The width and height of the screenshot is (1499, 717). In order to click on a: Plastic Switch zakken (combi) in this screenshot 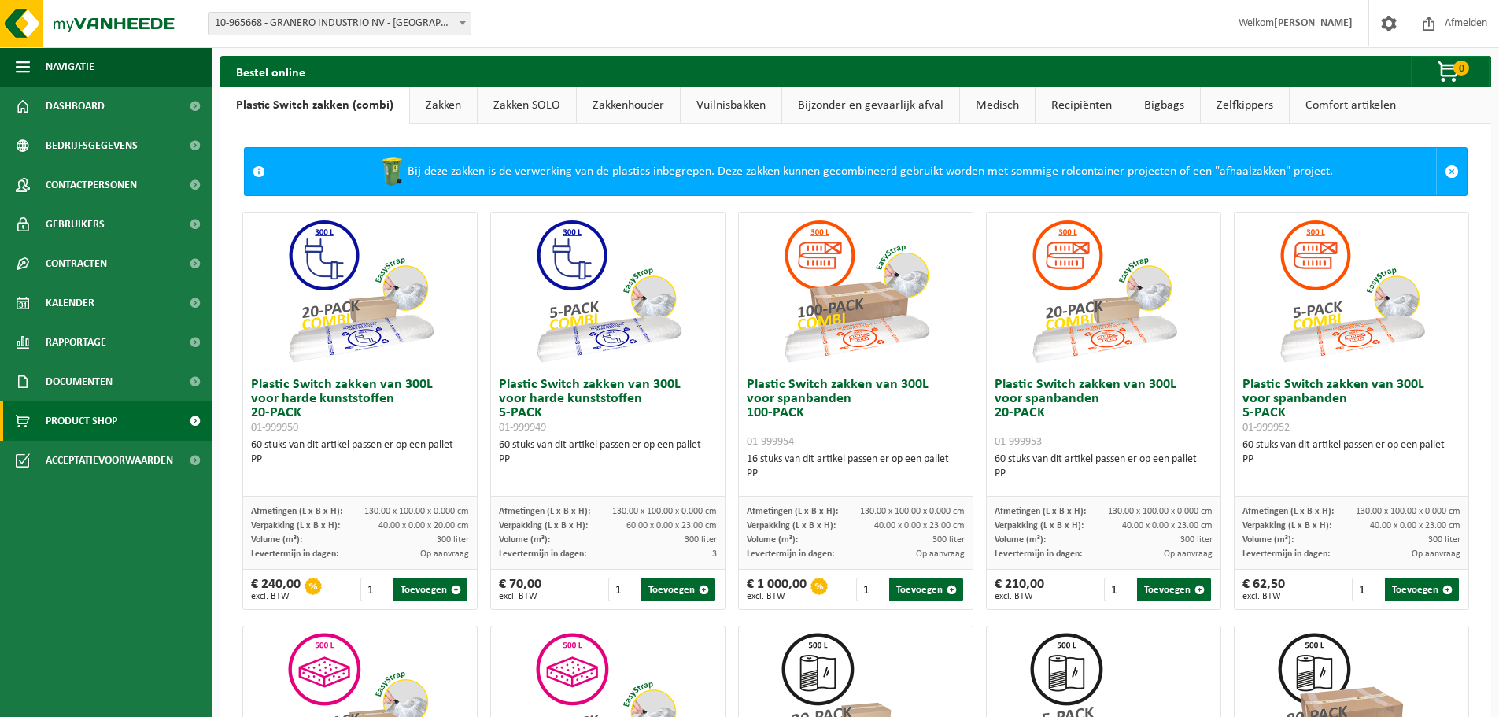, I will do `click(315, 105)`.